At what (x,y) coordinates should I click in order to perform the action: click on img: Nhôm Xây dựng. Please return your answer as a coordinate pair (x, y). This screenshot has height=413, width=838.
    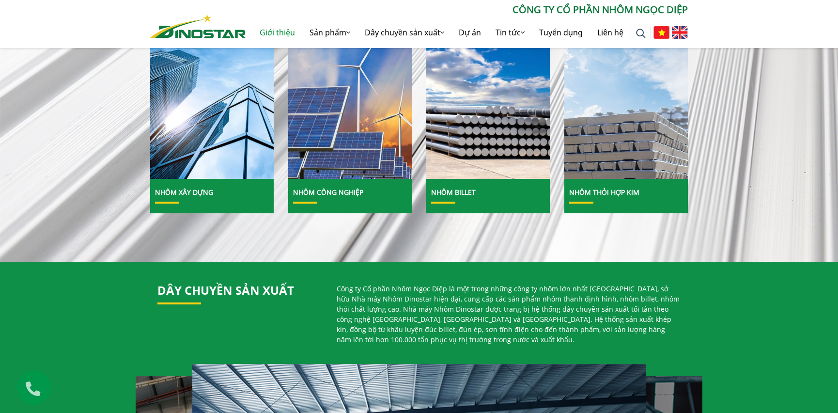
    Looking at the image, I should click on (212, 103).